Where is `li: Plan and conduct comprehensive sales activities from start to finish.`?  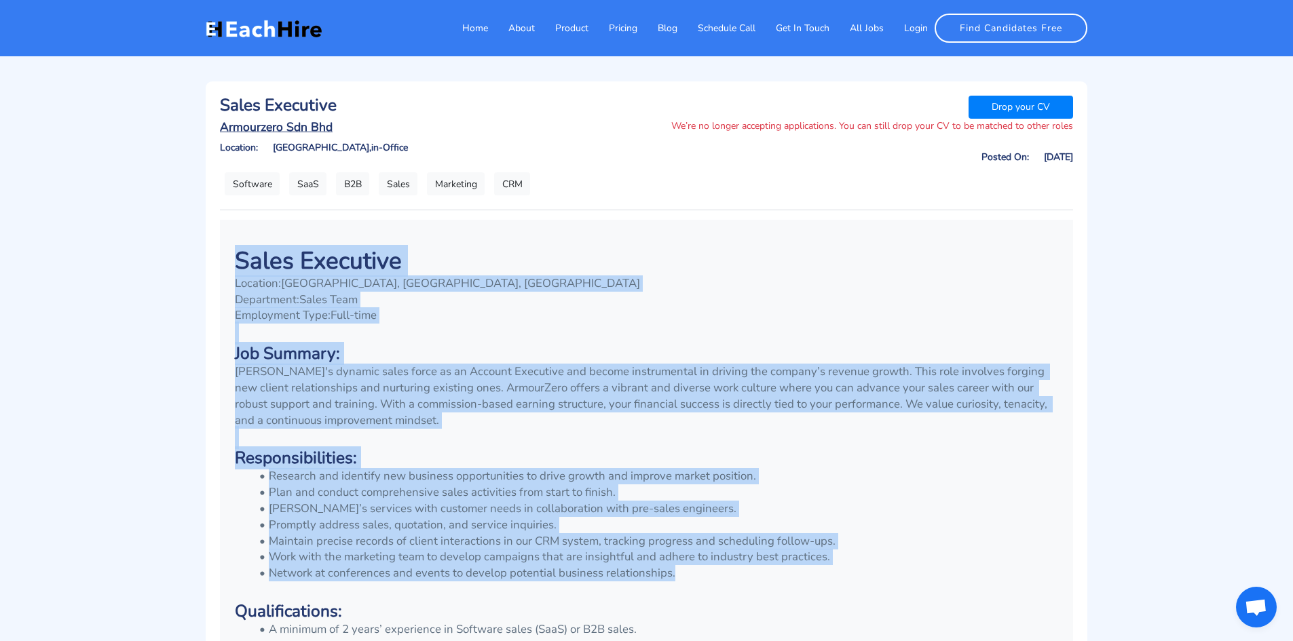 li: Plan and conduct comprehensive sales activities from start to finish. is located at coordinates (655, 493).